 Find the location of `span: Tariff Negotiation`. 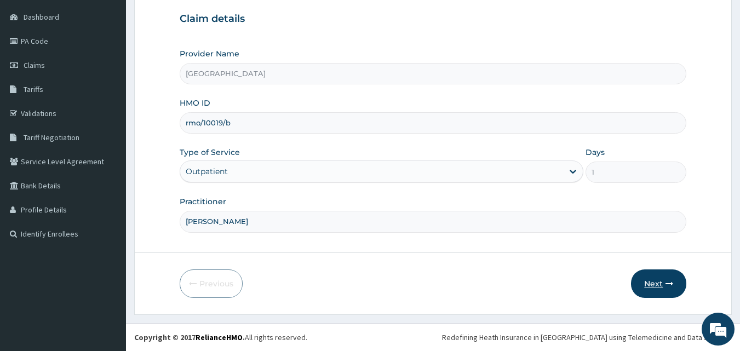

span: Tariff Negotiation is located at coordinates (51, 137).